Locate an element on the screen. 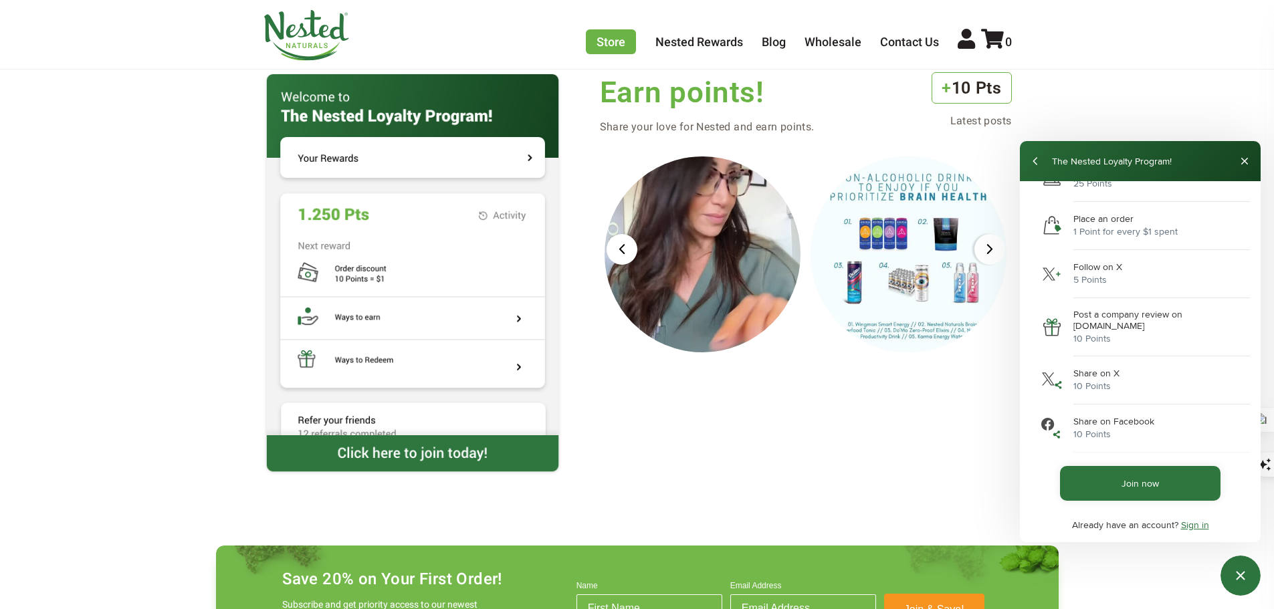  div: 9 of 25 is located at coordinates (909, 254).